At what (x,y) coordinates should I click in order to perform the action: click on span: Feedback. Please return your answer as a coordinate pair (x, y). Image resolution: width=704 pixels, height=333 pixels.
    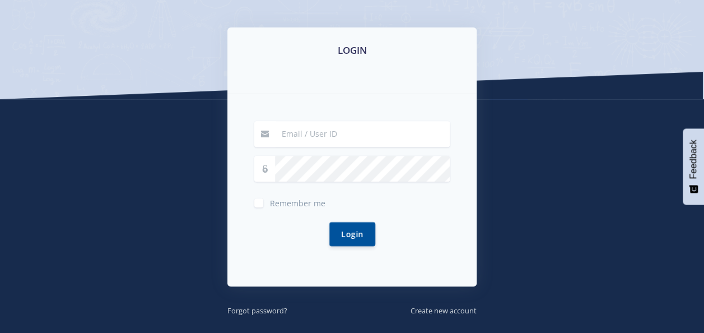
    Looking at the image, I should click on (694, 159).